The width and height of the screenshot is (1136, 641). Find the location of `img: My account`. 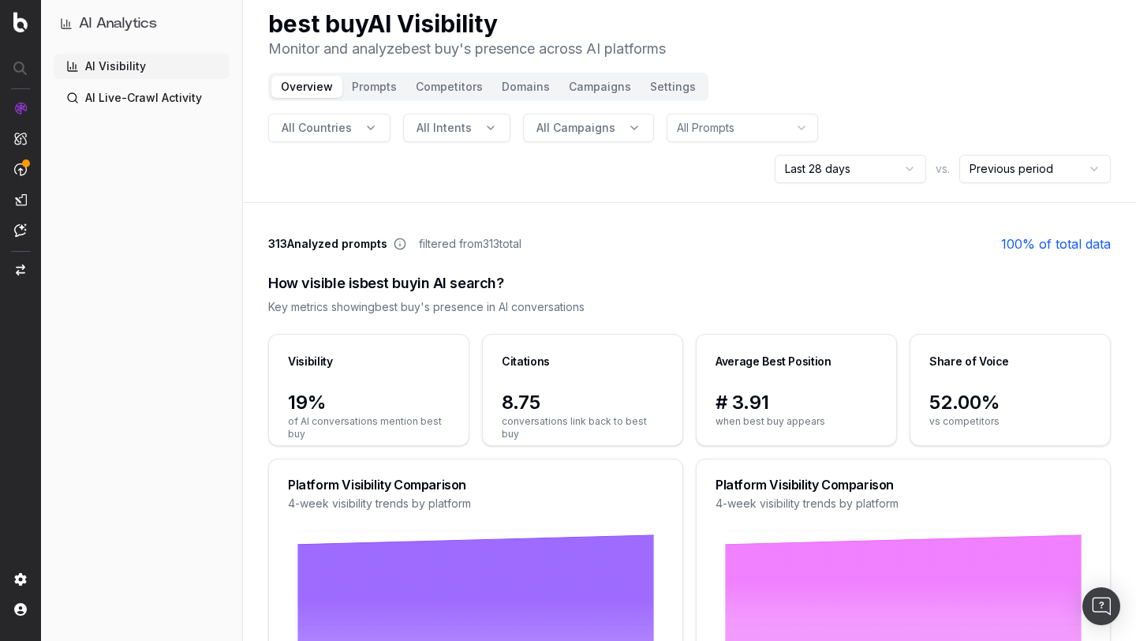

img: My account is located at coordinates (21, 609).